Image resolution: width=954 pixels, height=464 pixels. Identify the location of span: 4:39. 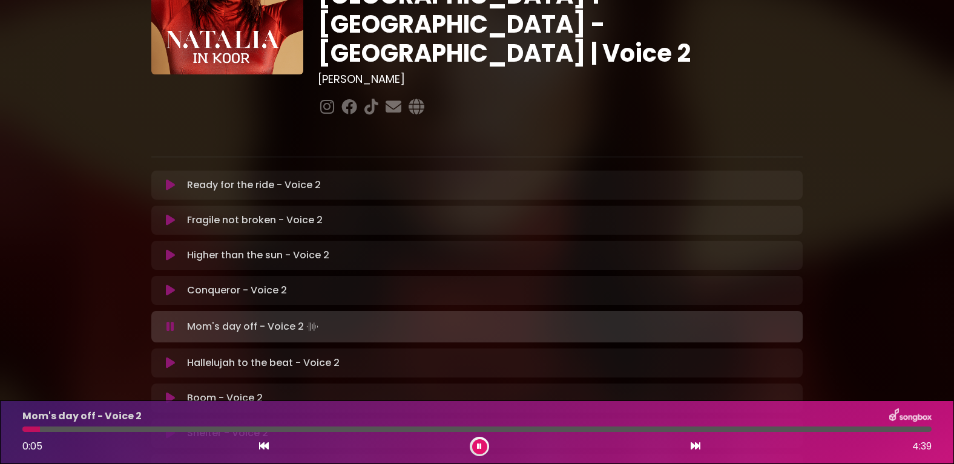
(922, 447).